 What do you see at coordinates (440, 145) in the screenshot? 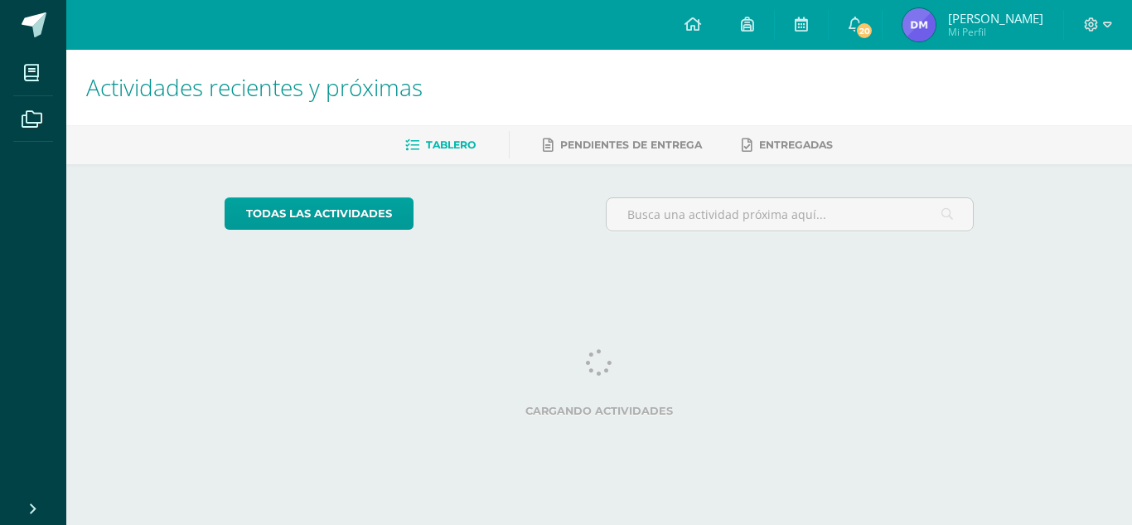
I see `a: Tablero` at bounding box center [440, 145].